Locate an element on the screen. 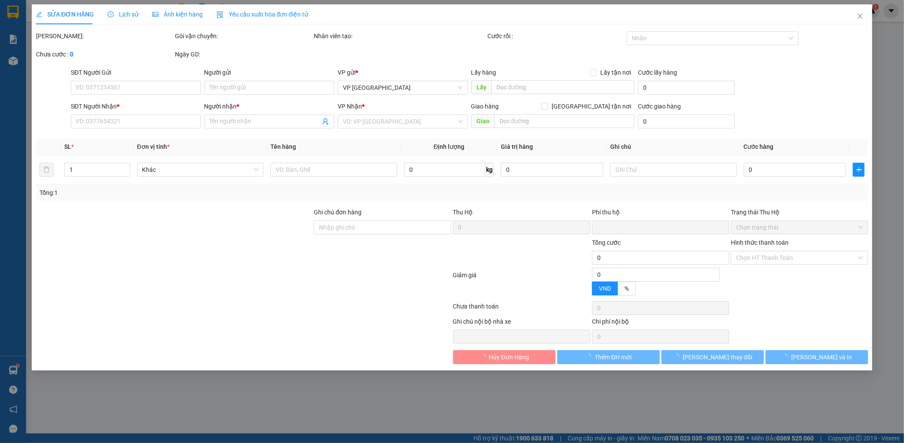 The image size is (904, 443). span: Yêu cầu xuất hóa đơn điện tử is located at coordinates (262, 14).